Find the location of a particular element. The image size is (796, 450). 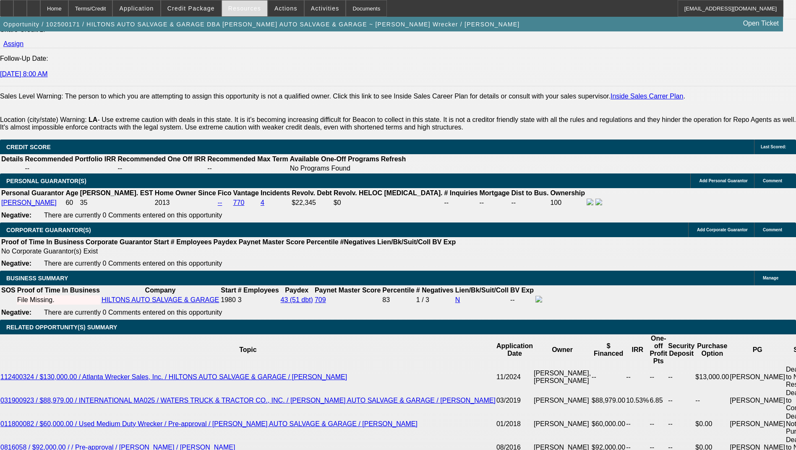

a: HILTONS AUTO SALVAGE & GARAGE is located at coordinates (160, 300).